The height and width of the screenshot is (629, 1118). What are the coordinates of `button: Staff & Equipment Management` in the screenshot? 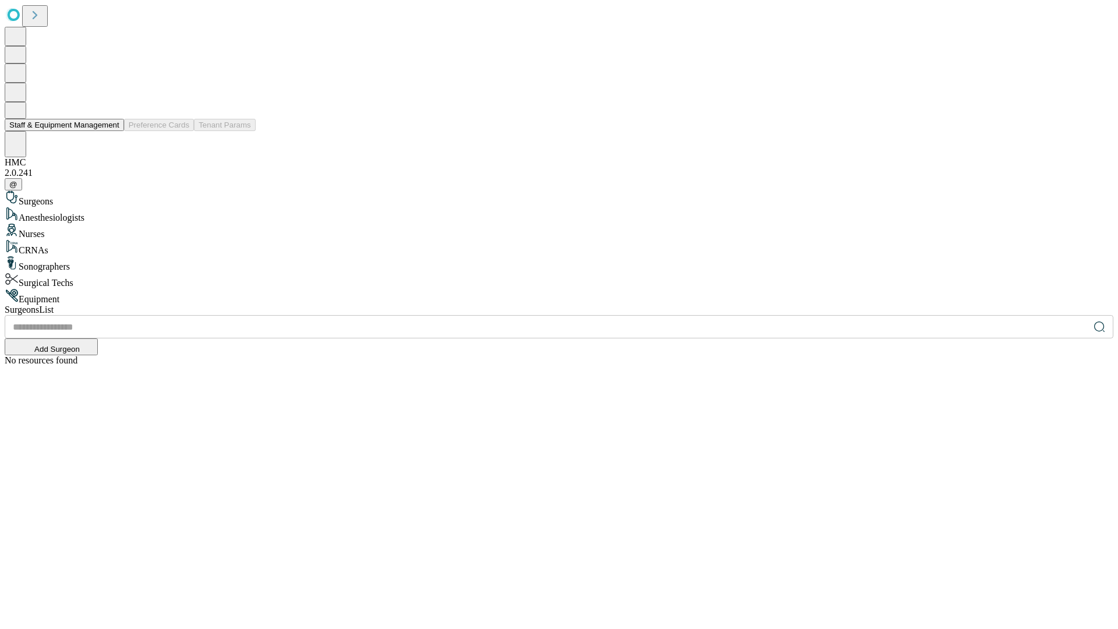 It's located at (64, 125).